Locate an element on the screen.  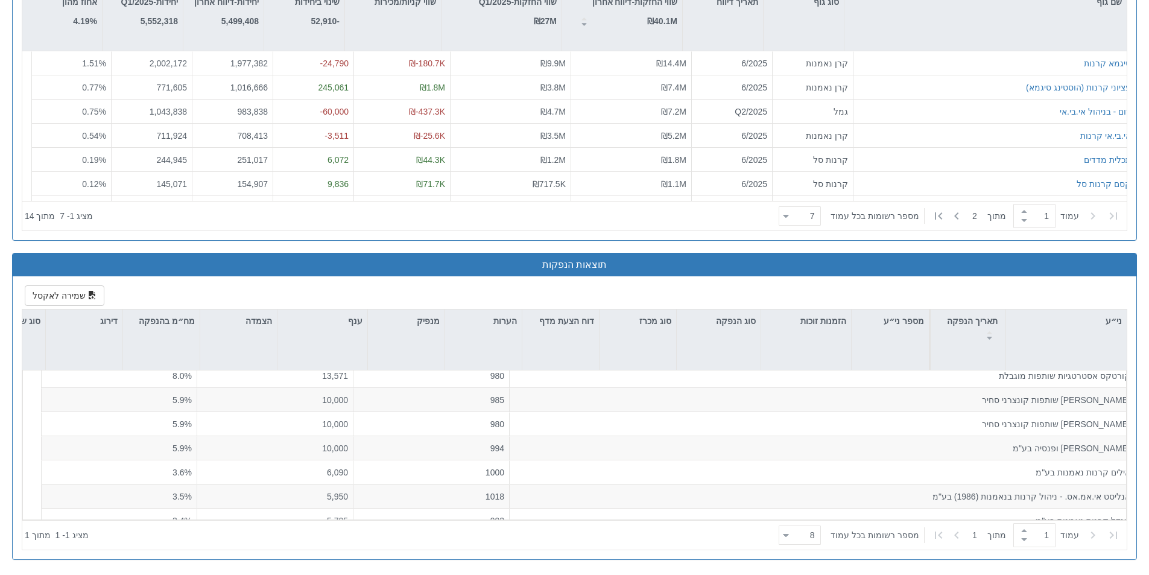
div: סוג הנפקה is located at coordinates (718, 321).